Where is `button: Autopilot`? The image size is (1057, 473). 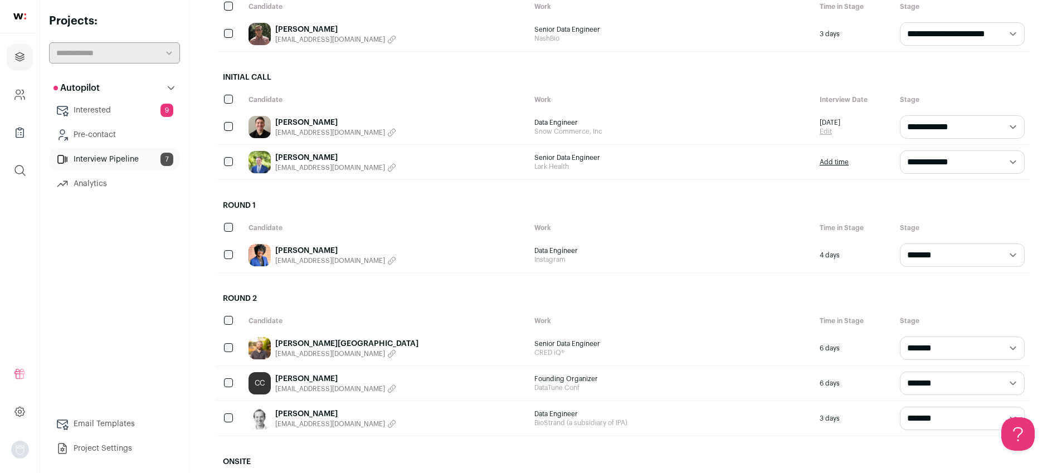
button: Autopilot is located at coordinates (114, 88).